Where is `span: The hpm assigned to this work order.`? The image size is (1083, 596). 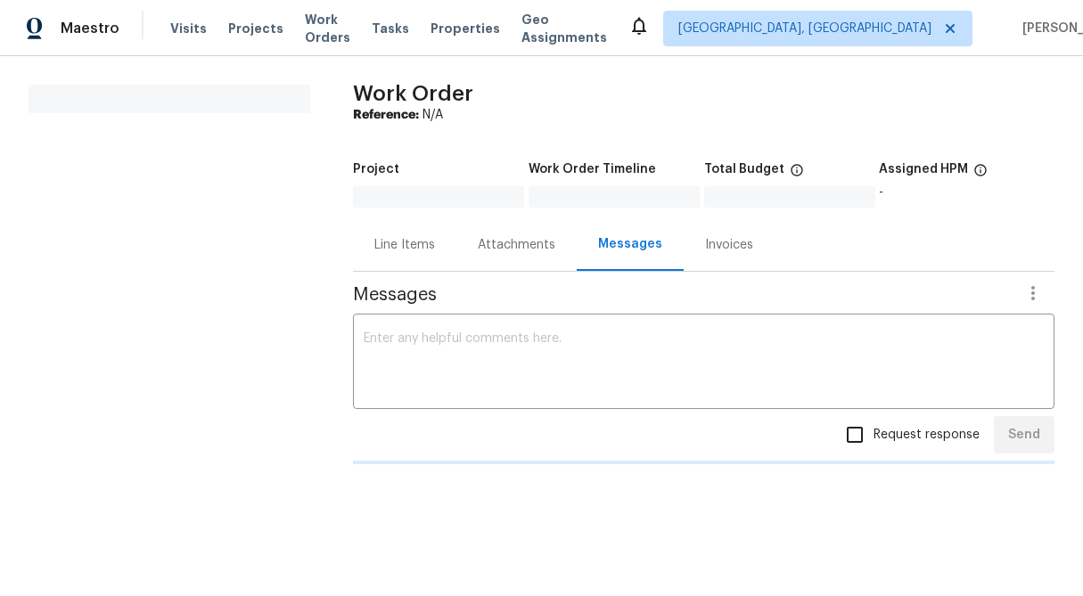
span: The hpm assigned to this work order. is located at coordinates (980, 175).